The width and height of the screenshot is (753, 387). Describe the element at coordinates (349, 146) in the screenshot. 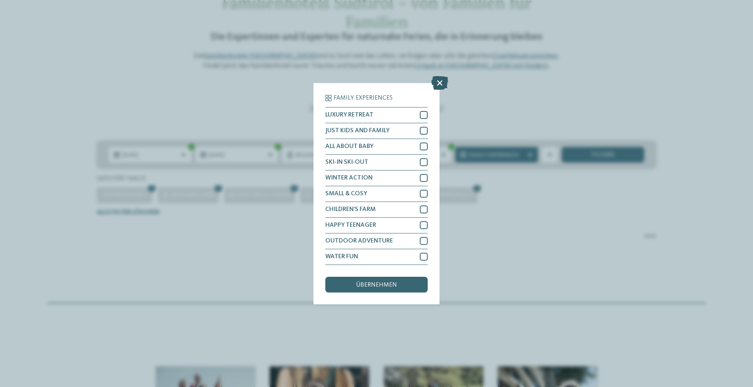

I see `span: ALL ABOUT BABY` at that location.